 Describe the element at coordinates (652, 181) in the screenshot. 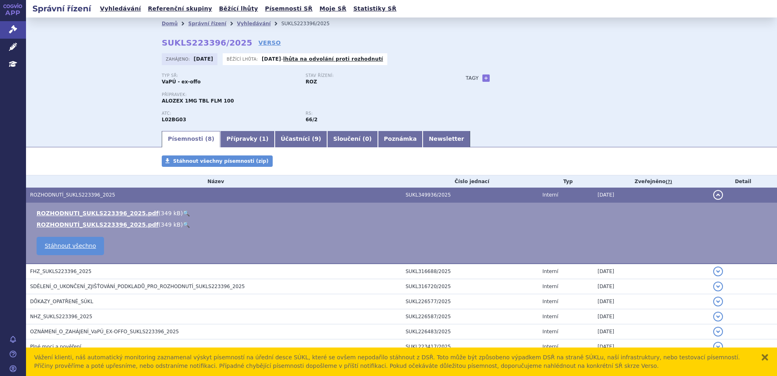

I see `th: Zveřejněno` at that location.